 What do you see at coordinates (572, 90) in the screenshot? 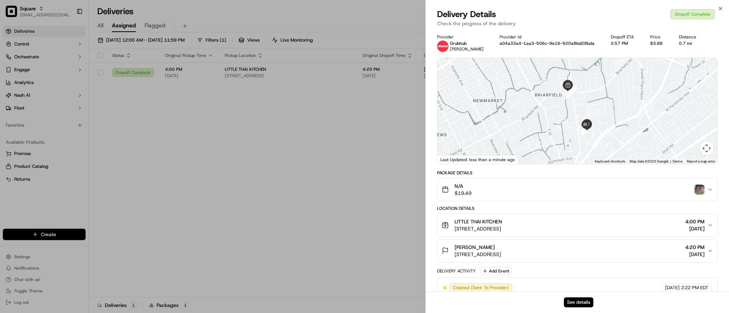
I see `div: 3` at bounding box center [572, 90].